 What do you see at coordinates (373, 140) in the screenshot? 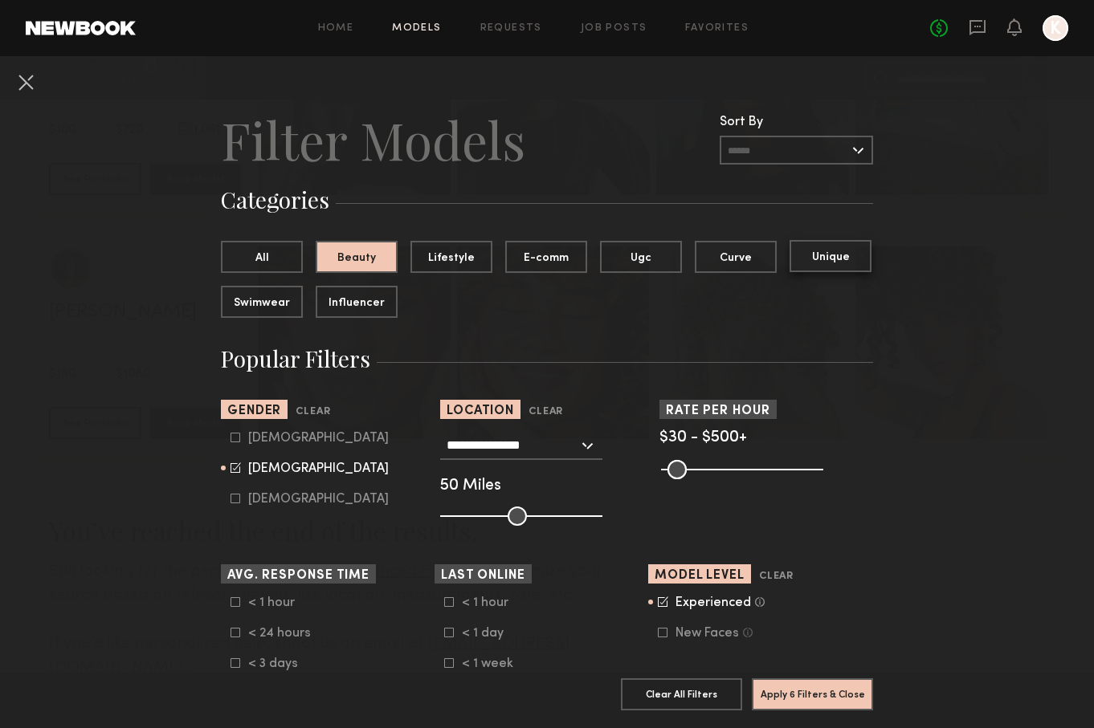
I see `h2: Filter Models` at bounding box center [373, 140].